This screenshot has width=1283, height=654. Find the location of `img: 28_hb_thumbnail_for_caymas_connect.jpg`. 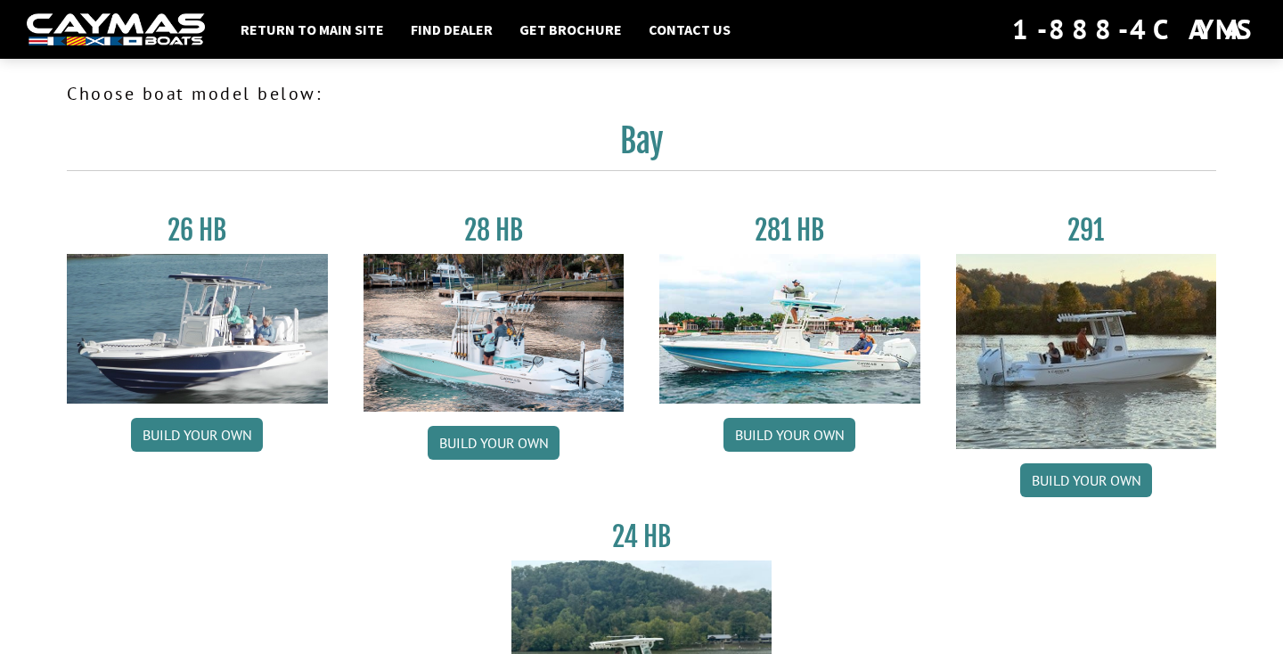

img: 28_hb_thumbnail_for_caymas_connect.jpg is located at coordinates (493, 332).